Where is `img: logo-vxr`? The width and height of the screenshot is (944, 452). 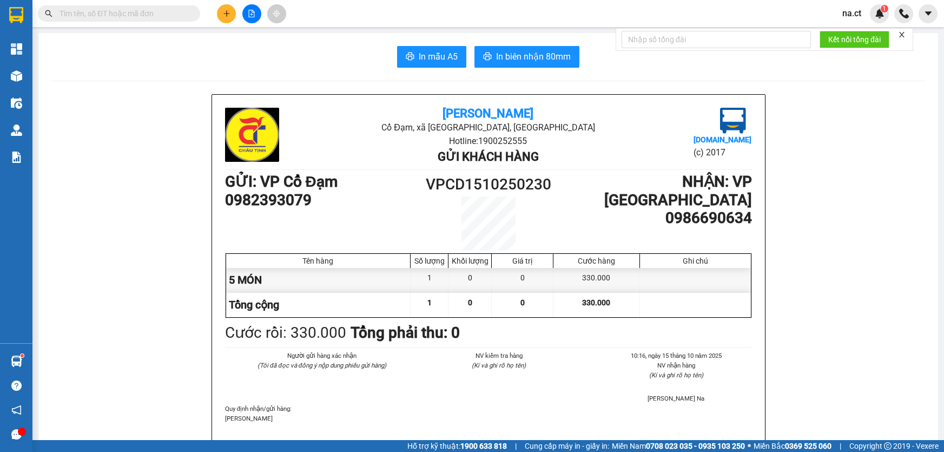 img: logo-vxr is located at coordinates (16, 15).